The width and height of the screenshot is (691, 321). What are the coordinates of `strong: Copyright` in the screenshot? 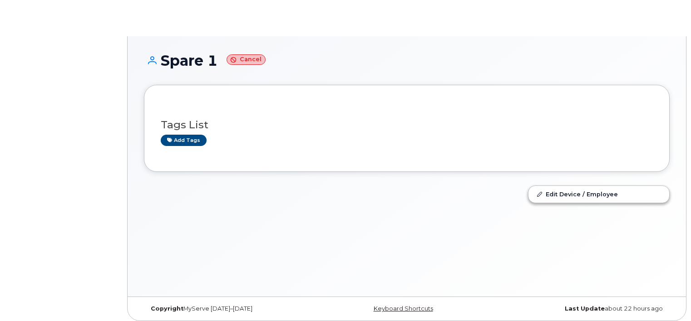 It's located at (167, 309).